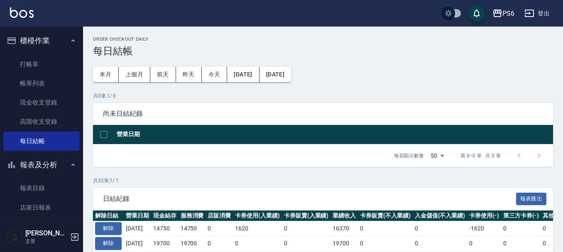 The image size is (563, 252). What do you see at coordinates (215, 74) in the screenshot?
I see `button: 今天` at bounding box center [215, 74].